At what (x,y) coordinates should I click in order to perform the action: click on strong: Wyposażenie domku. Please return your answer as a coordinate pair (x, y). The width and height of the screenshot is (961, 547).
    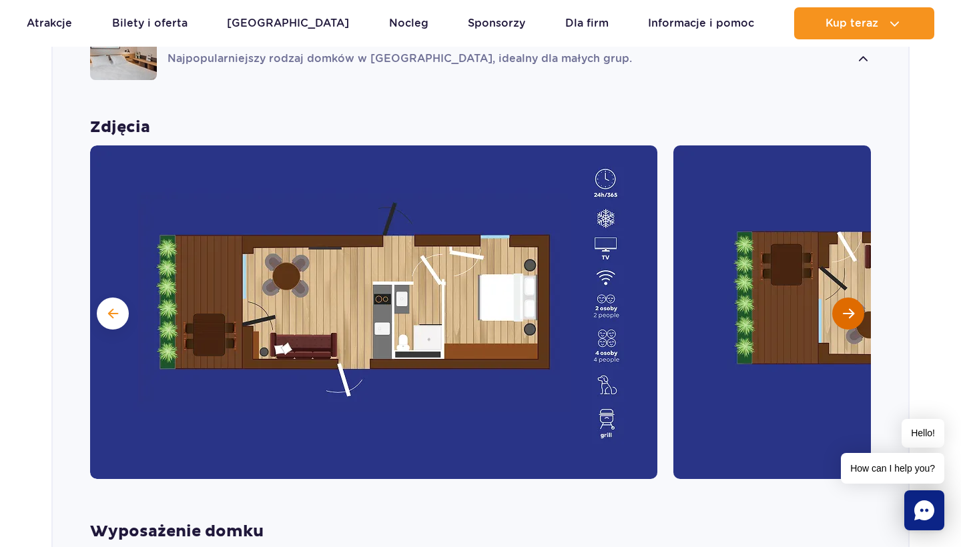
    Looking at the image, I should click on (481, 532).